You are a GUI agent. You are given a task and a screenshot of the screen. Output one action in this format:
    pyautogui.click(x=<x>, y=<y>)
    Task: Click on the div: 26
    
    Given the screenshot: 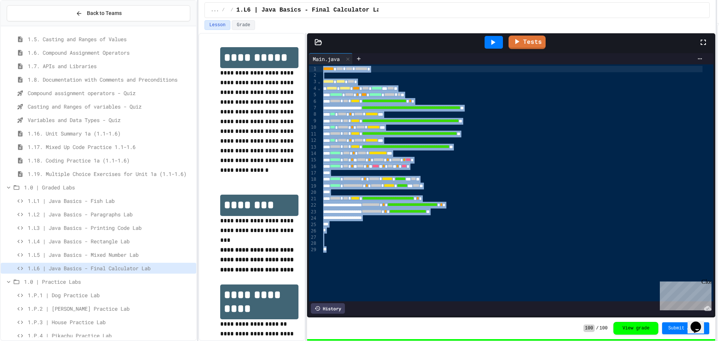 What is the action you would take?
    pyautogui.click(x=313, y=231)
    